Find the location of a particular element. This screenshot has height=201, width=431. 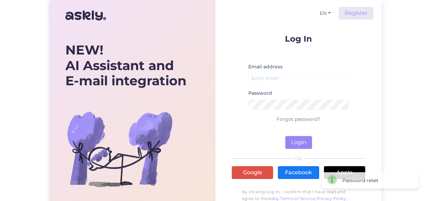

span: OR is located at coordinates (298, 159).